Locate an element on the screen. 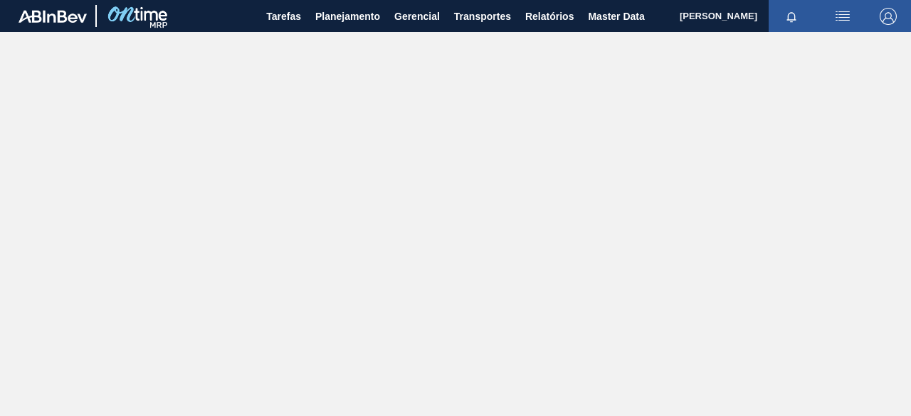  span: Tarefas is located at coordinates (283, 16).